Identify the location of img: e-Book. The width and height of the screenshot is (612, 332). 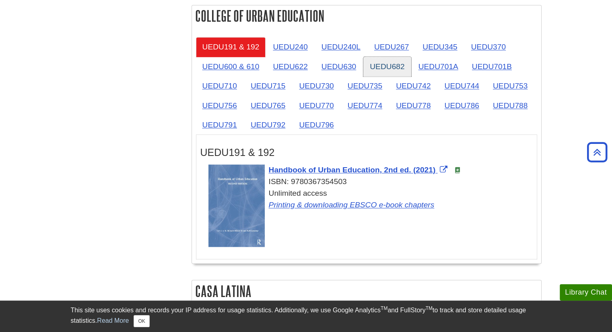
(457, 170).